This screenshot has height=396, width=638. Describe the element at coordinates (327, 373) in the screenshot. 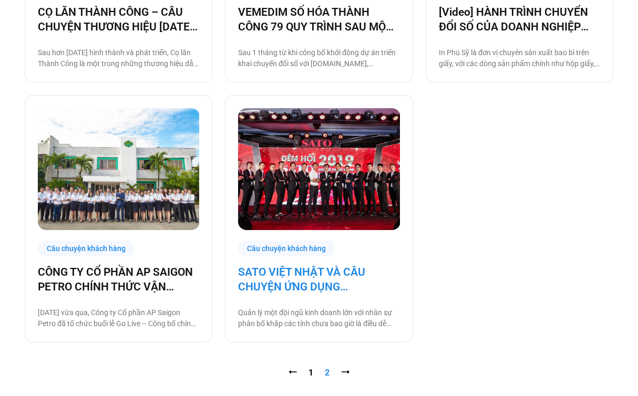

I see `span: 2` at that location.